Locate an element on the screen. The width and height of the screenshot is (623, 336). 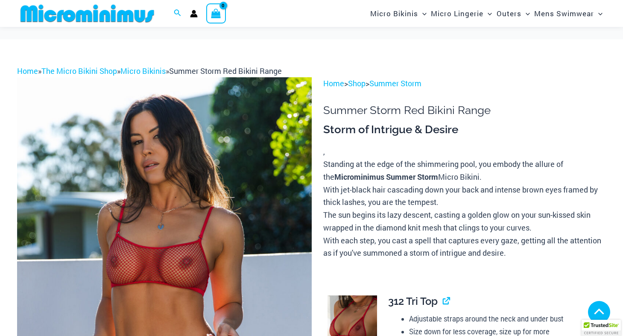
b: Microminimus Summer Storm is located at coordinates (386, 177).